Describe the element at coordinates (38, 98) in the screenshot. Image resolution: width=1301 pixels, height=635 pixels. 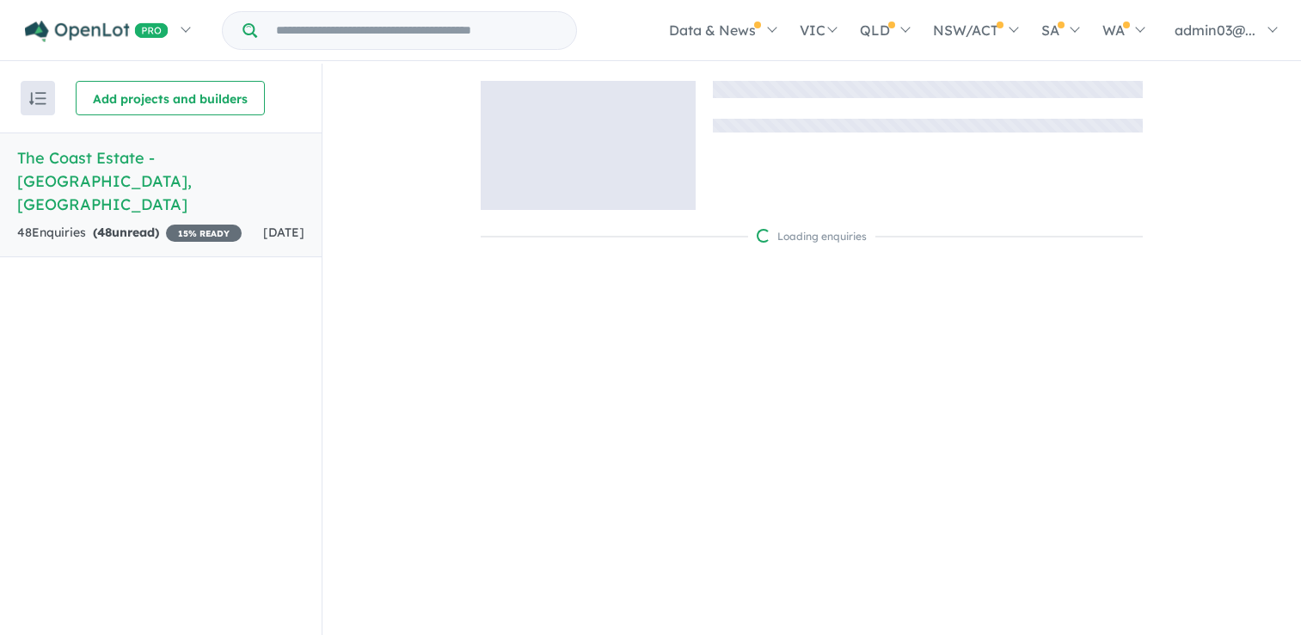
I see `img: sort.svg` at that location.